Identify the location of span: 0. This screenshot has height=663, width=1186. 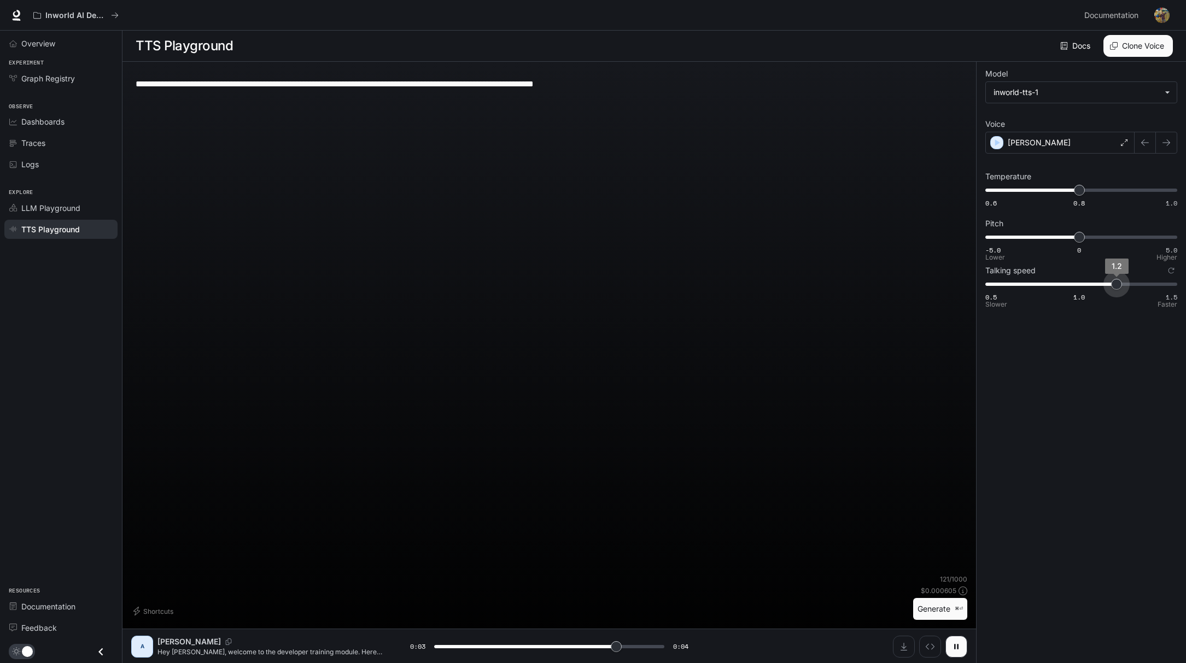
(1079, 250).